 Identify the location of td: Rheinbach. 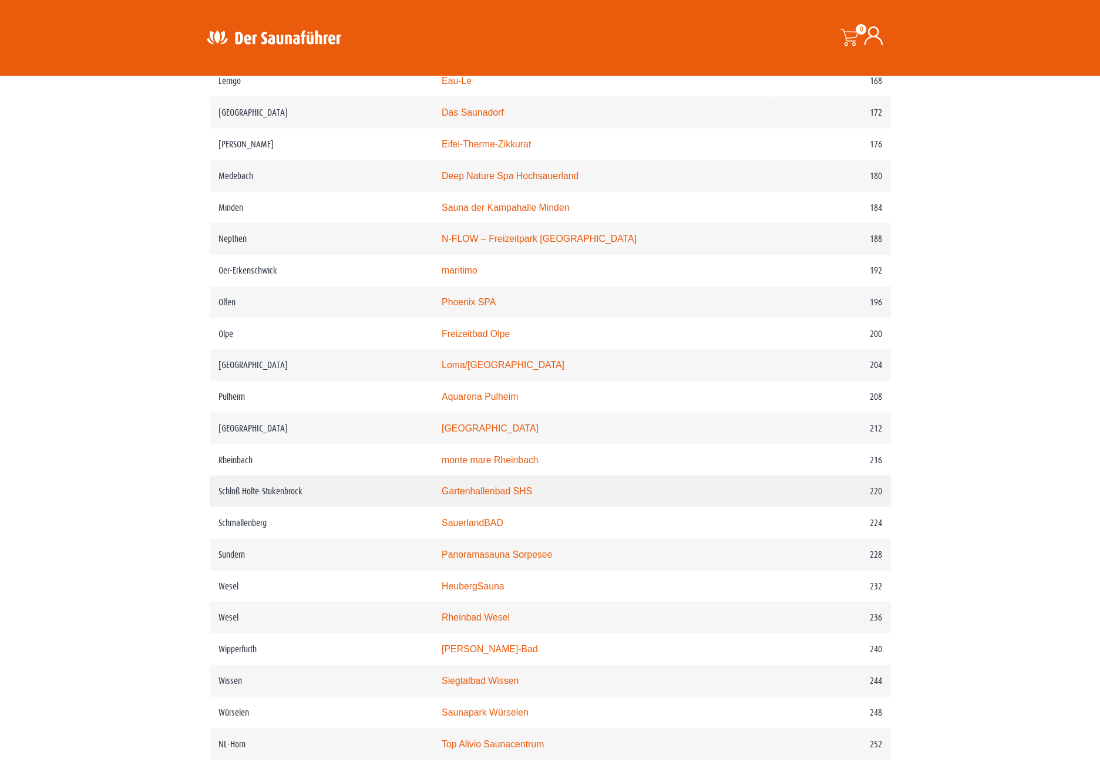
(321, 460).